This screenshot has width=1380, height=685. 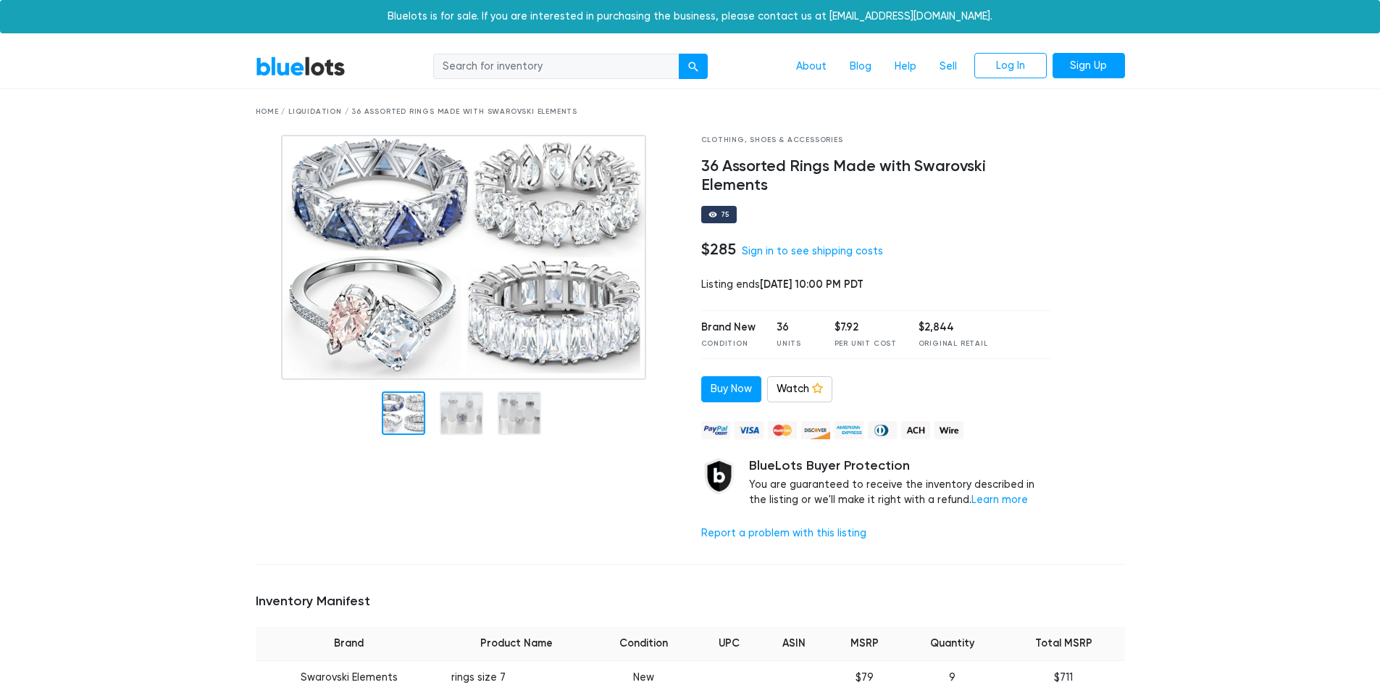 What do you see at coordinates (731, 389) in the screenshot?
I see `a: Buy Now` at bounding box center [731, 389].